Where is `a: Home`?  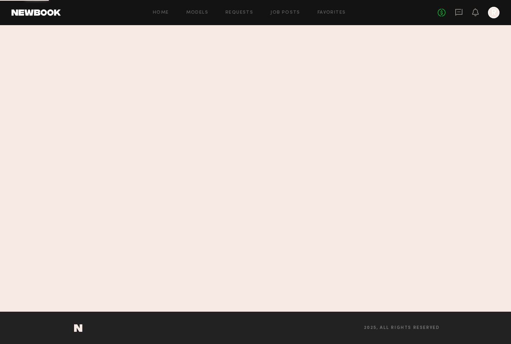
a: Home is located at coordinates (161, 13).